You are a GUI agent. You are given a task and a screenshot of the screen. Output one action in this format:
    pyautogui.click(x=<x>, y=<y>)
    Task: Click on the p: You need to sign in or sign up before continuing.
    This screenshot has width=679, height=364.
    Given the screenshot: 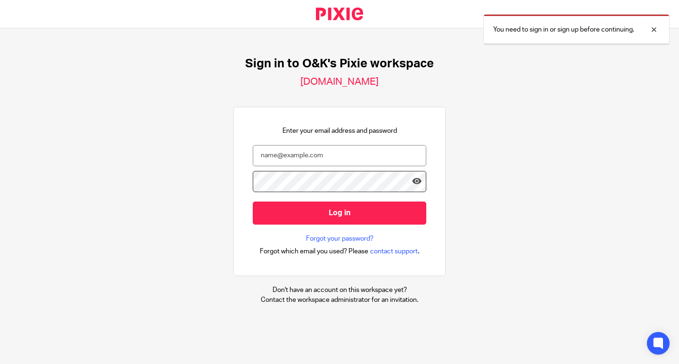 What is the action you would take?
    pyautogui.click(x=563, y=30)
    